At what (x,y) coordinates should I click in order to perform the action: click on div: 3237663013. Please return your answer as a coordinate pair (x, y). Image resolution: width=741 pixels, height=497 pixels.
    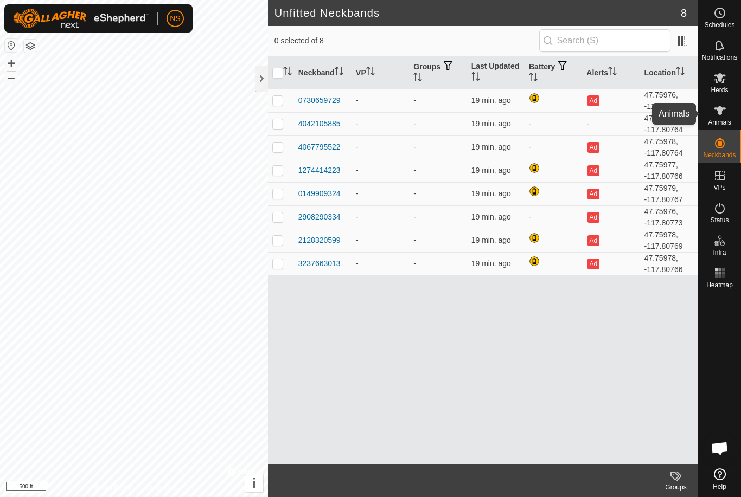
    Looking at the image, I should click on (319, 264).